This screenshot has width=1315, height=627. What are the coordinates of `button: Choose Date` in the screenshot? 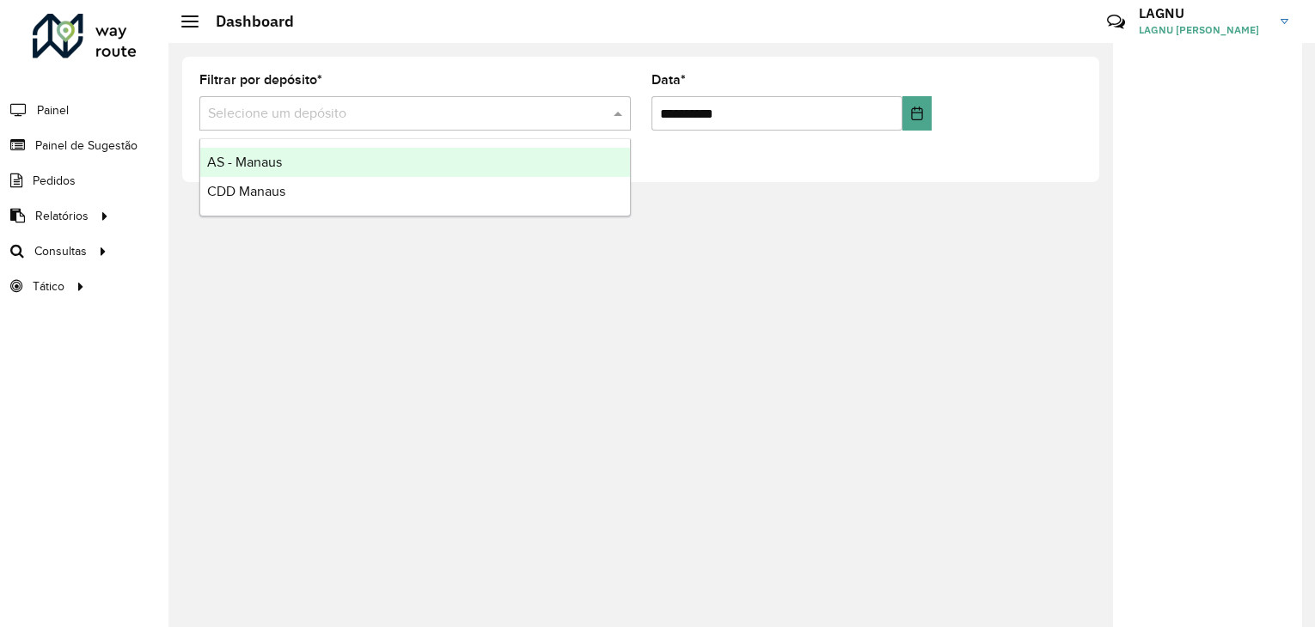 It's located at (917, 113).